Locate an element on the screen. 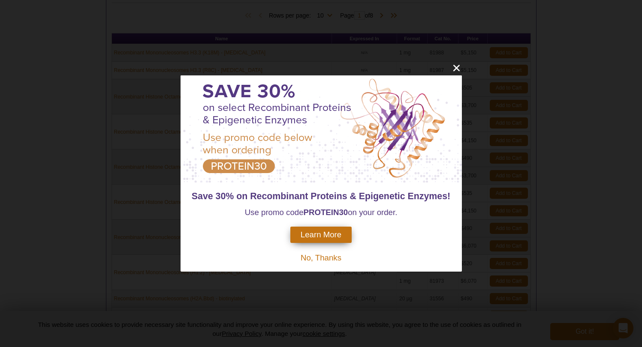 The width and height of the screenshot is (642, 347). span: No, Thanks is located at coordinates (321, 258).